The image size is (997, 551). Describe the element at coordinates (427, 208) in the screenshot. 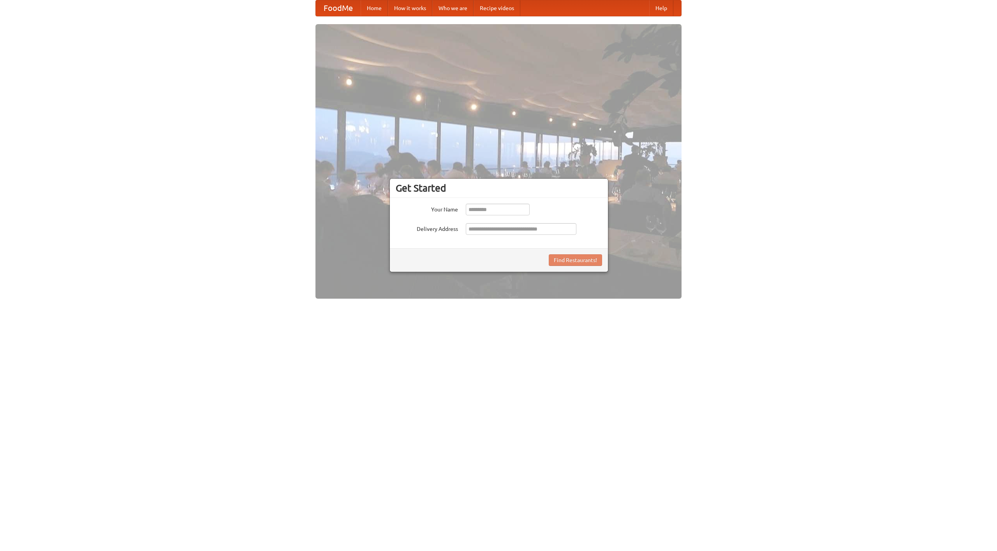

I see `label: Your Name` at that location.